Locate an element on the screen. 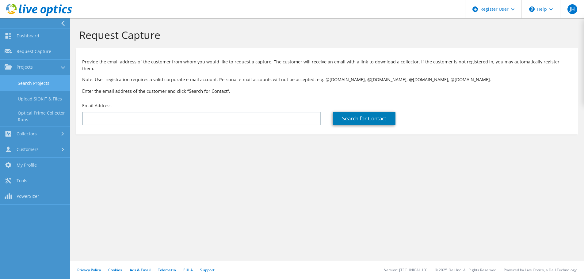 This screenshot has height=279, width=584. h3: Enter the email address of the customer and click “Search for Contact”. is located at coordinates (327, 91).